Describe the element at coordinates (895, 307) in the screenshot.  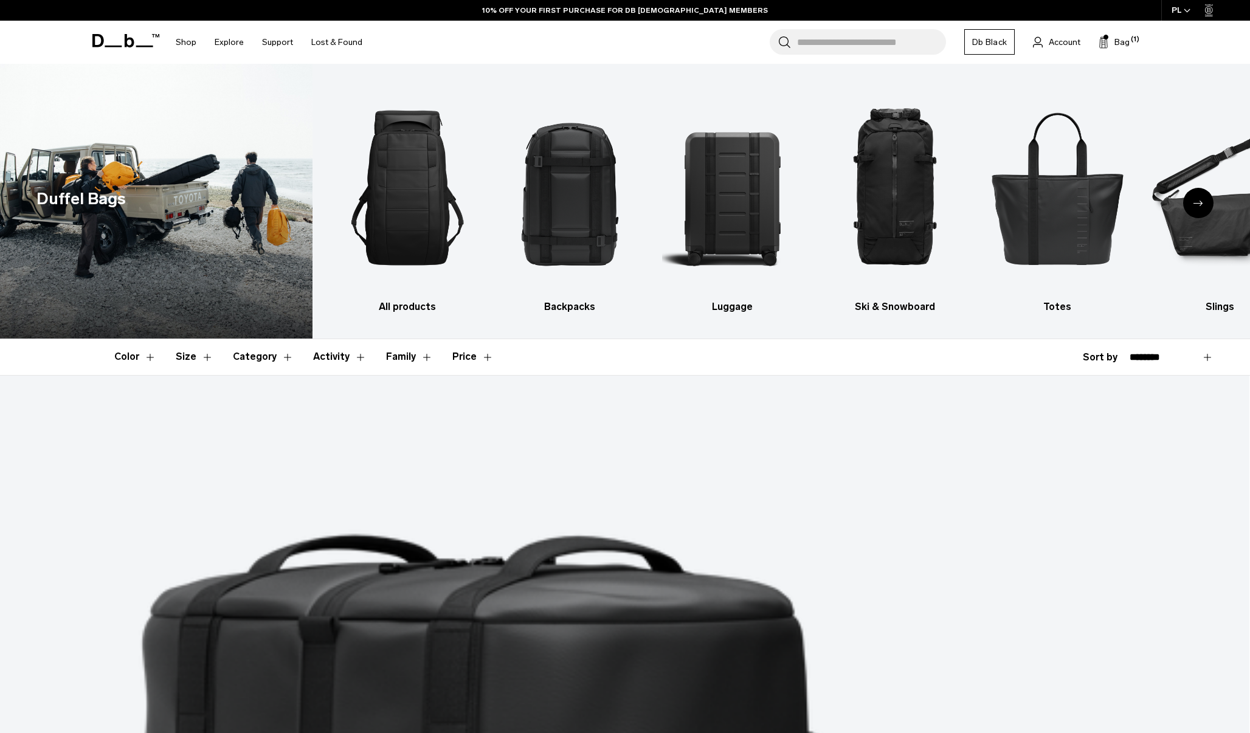
I see `h3: Ski & Snowboard` at that location.